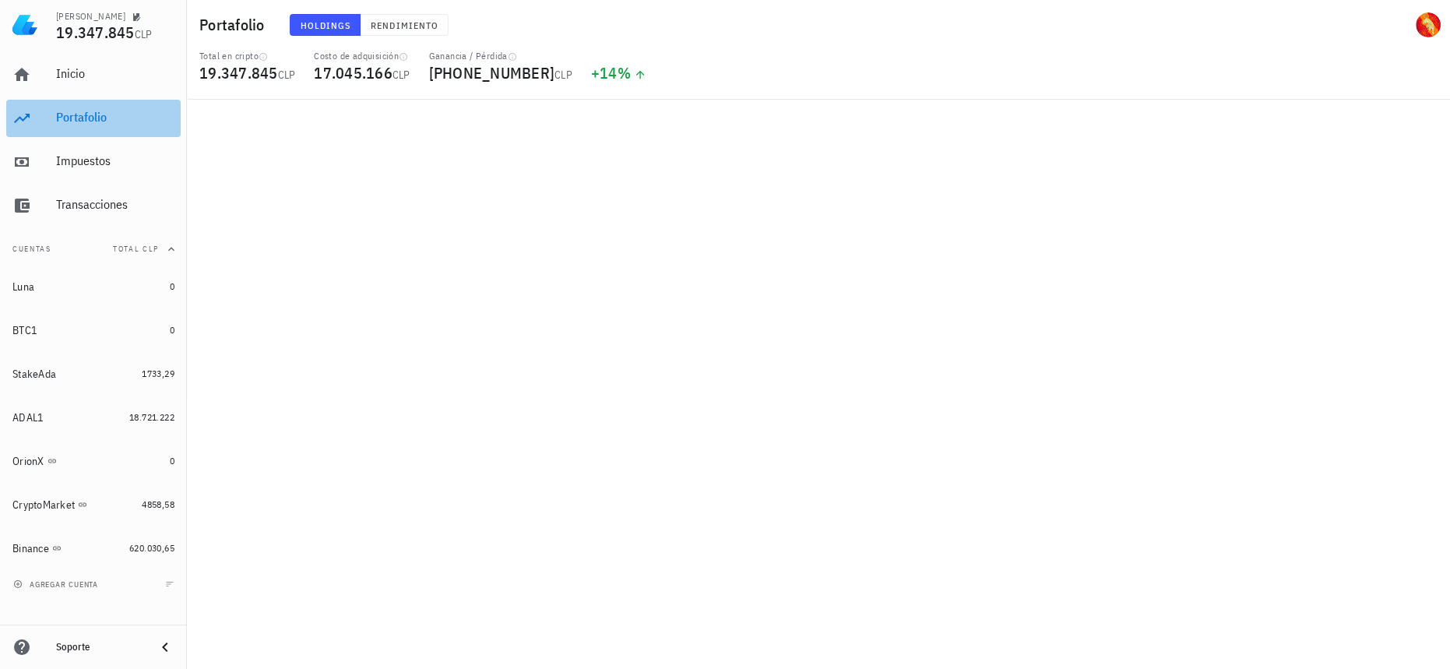 Image resolution: width=1450 pixels, height=669 pixels. What do you see at coordinates (361, 56) in the screenshot?
I see `div: Costo de adquisición` at bounding box center [361, 56].